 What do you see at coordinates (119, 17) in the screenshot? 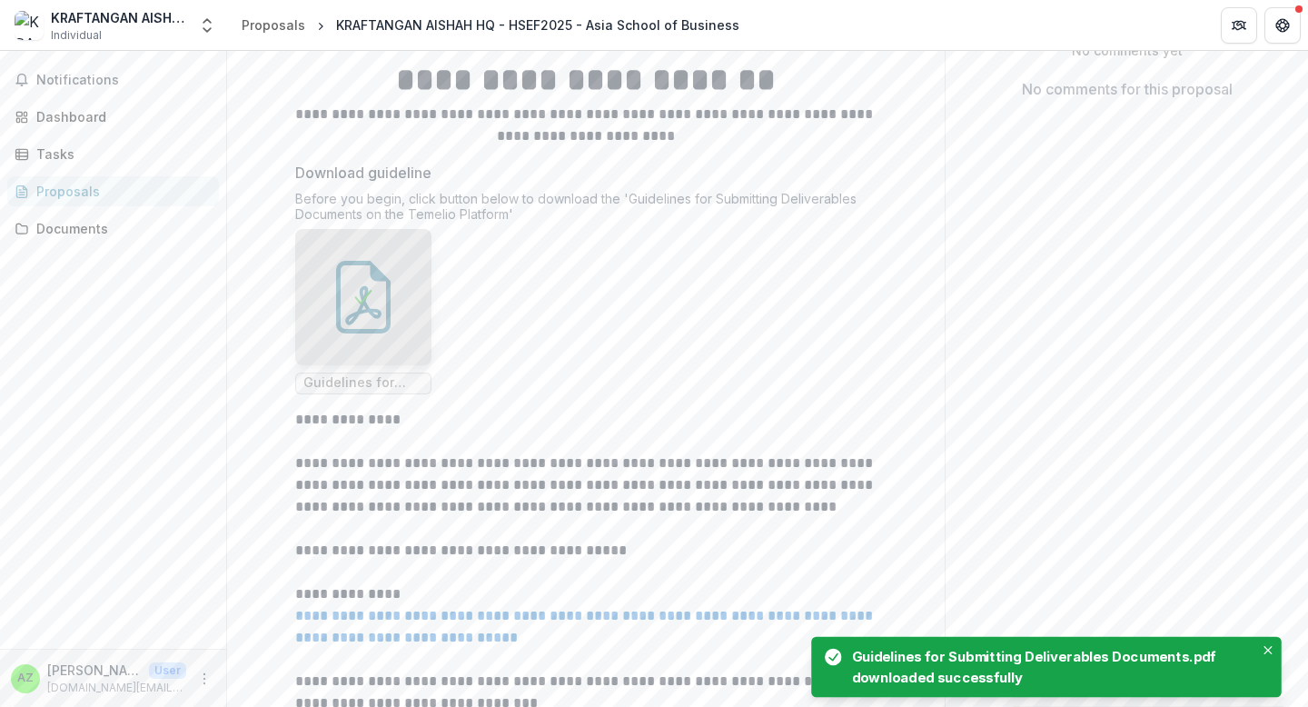
I see `div: KRAFTANGAN AISHAH HQ` at bounding box center [119, 17].